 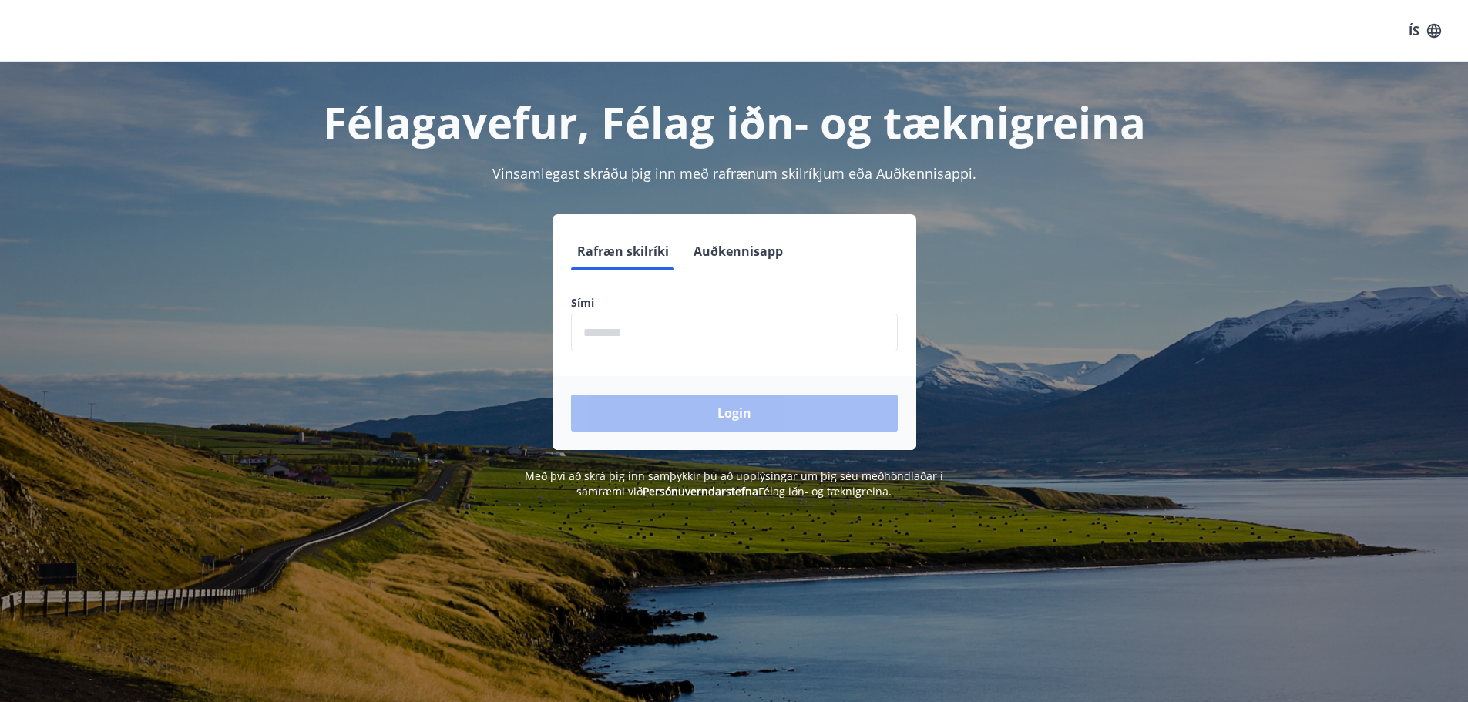 What do you see at coordinates (733, 483) in the screenshot?
I see `span: Með því að skrá þig inn samþykkir þú að upplýsingar um þig séu meðhöndlaðar í samræmi við Félag i...` at bounding box center [733, 483].